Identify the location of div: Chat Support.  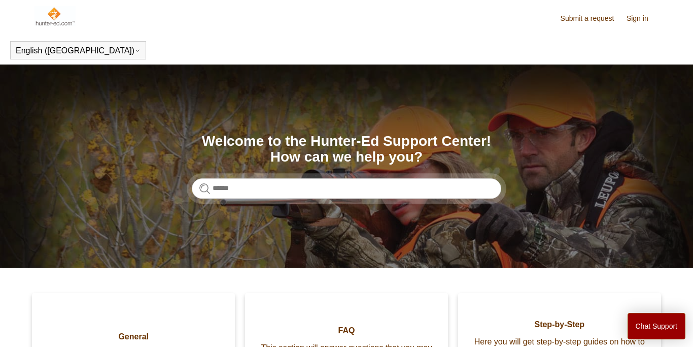
(657, 326).